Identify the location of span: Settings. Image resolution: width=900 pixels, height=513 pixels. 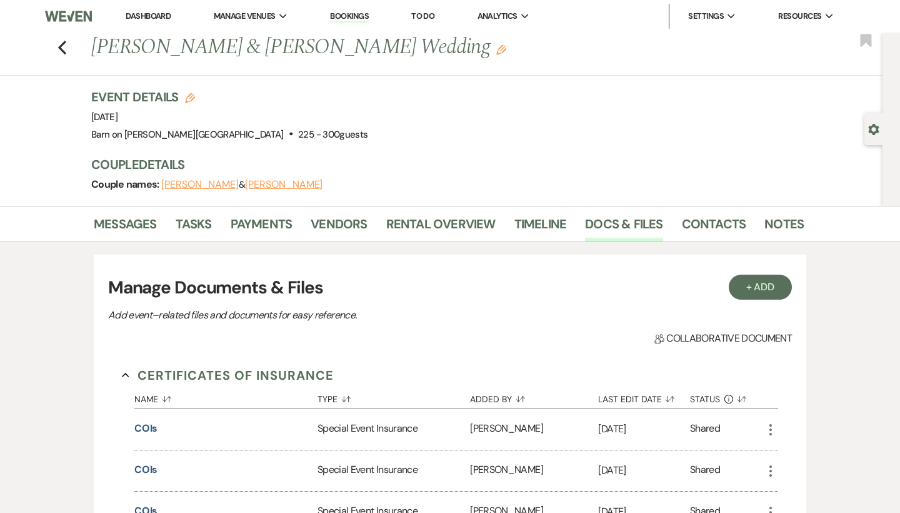
(706, 16).